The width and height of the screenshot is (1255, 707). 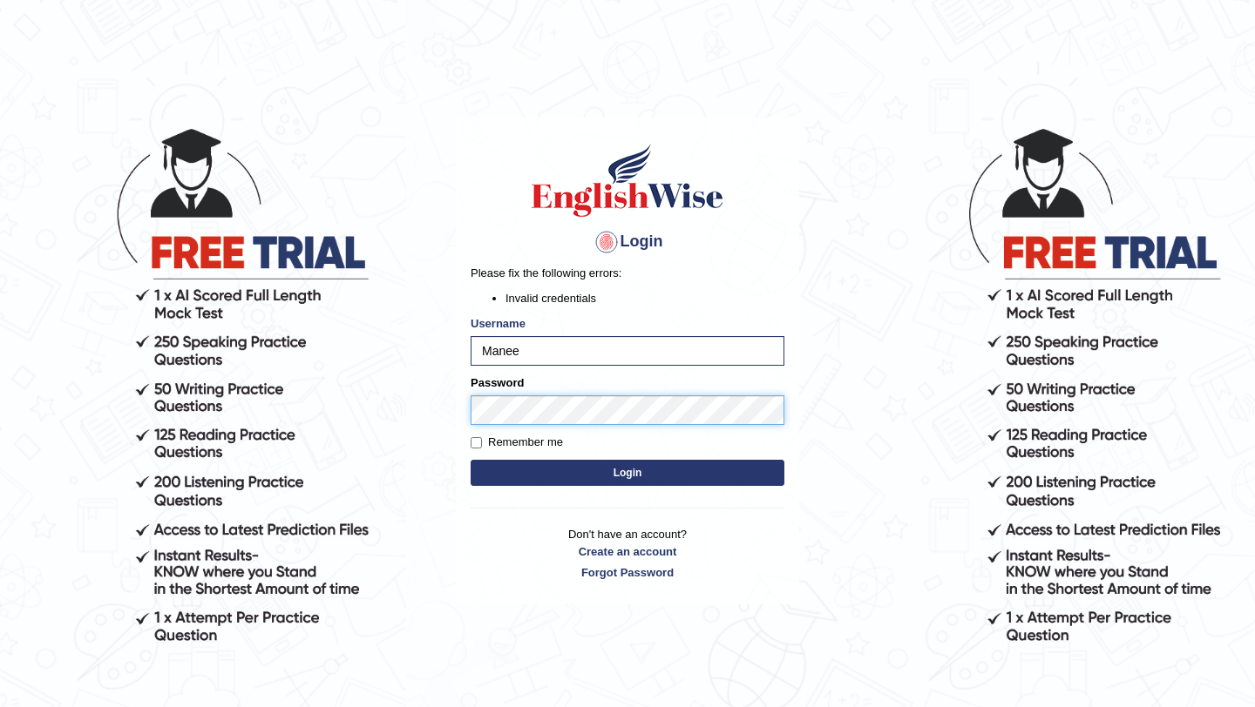 I want to click on img: Logo of English Wise sign in for intelligent practice with AI, so click(x=627, y=180).